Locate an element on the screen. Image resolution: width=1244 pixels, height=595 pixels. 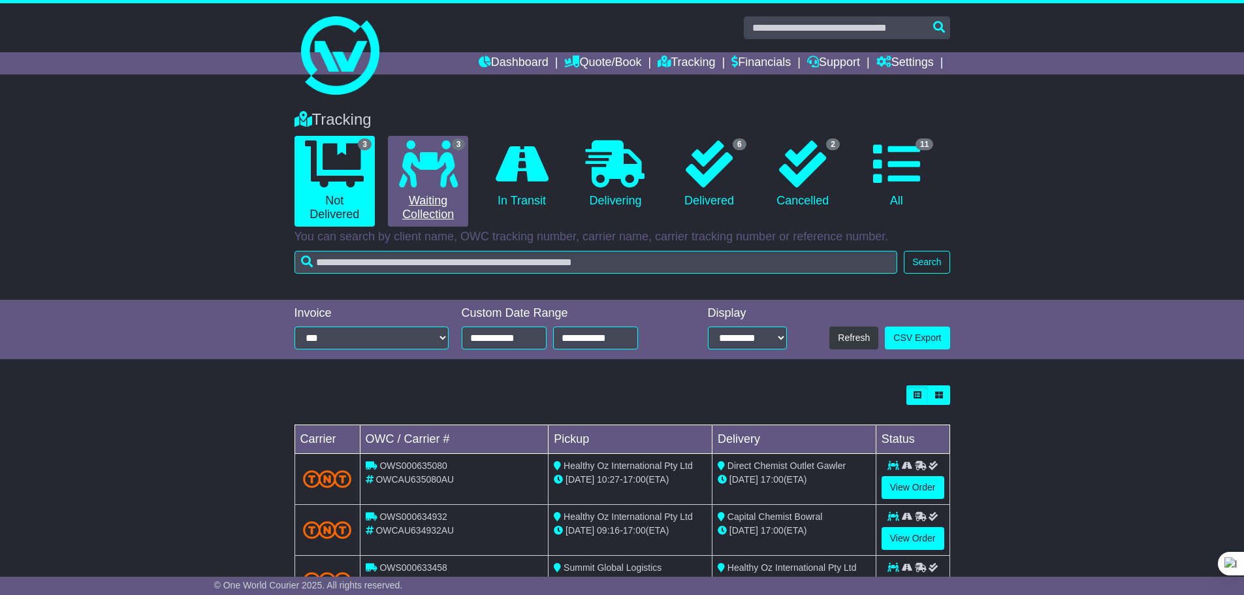
a: Support is located at coordinates (833, 63).